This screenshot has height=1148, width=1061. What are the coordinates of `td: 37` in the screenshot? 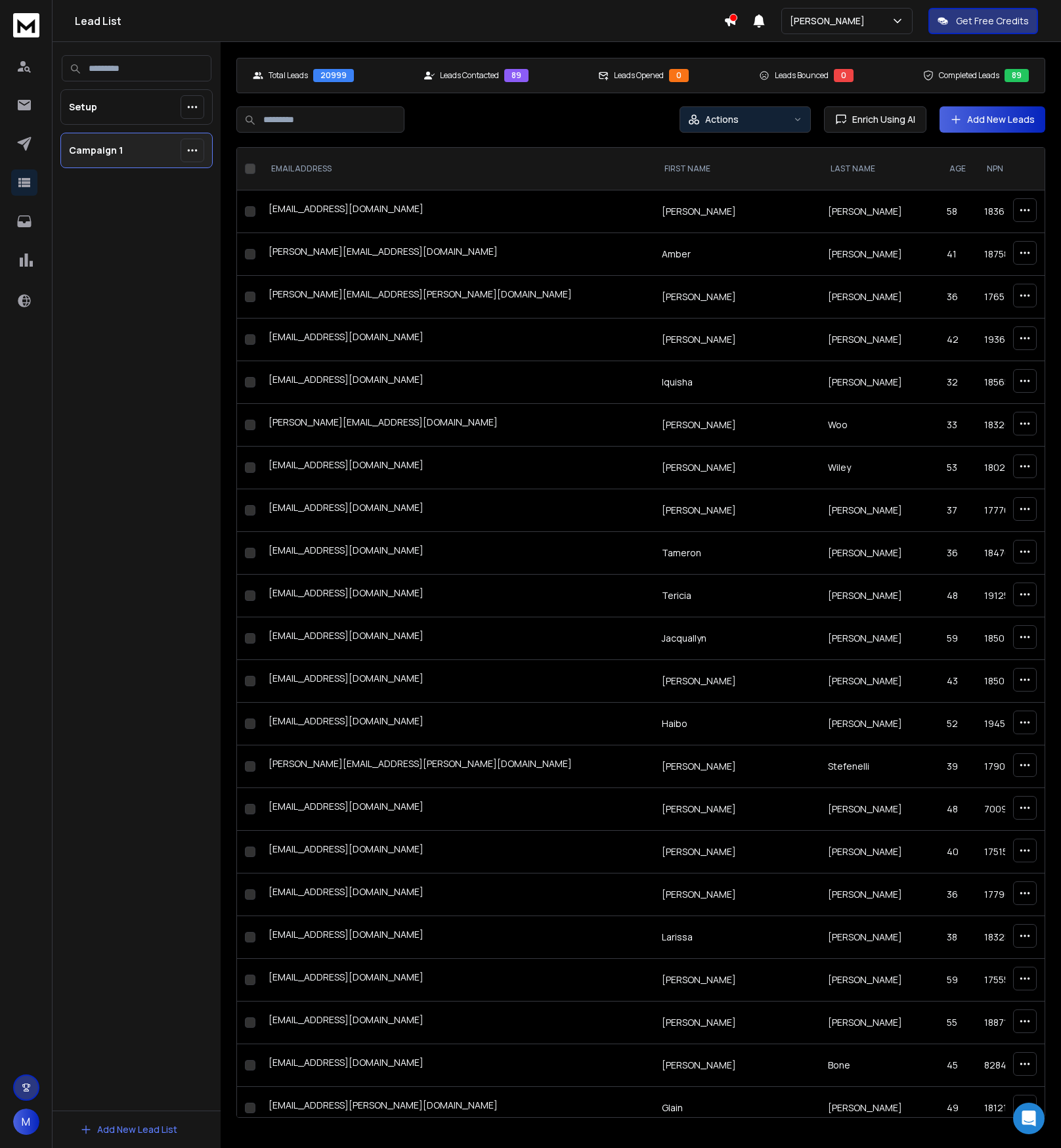 It's located at (957, 511).